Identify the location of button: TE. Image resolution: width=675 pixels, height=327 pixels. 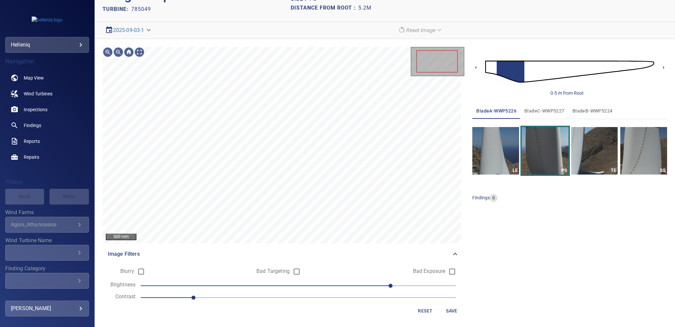
(594, 151).